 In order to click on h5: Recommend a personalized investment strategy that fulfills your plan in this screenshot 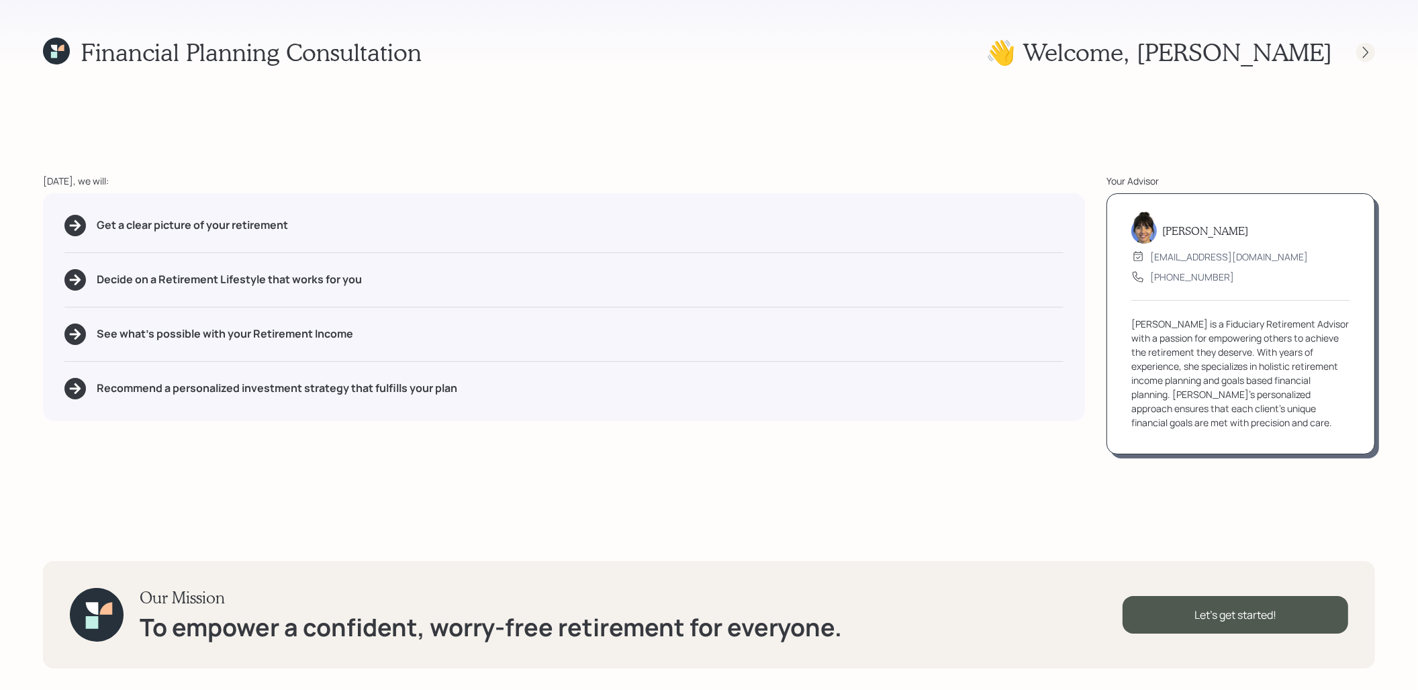, I will do `click(277, 388)`.